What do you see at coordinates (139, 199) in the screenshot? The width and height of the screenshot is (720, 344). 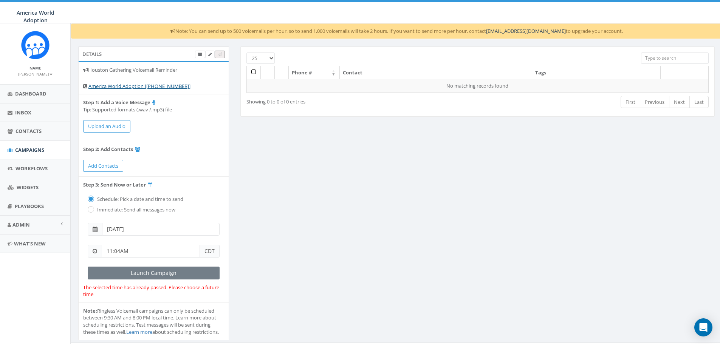 I see `label: Schedule: Pick a date and time to send` at bounding box center [139, 199].